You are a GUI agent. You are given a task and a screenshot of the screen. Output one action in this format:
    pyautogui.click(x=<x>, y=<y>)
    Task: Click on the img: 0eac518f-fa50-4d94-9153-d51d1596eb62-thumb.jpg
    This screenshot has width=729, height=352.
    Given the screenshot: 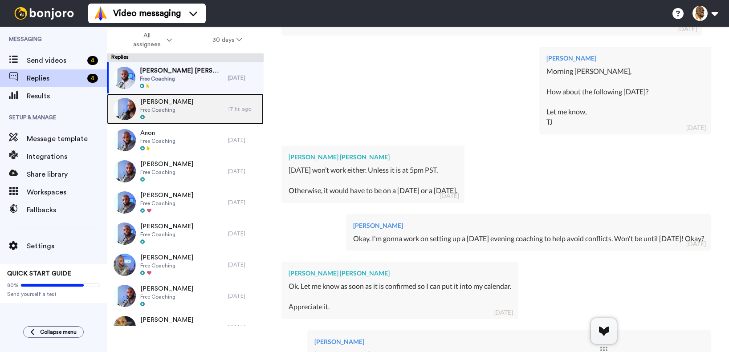 What is the action you would take?
    pyautogui.click(x=125, y=265)
    